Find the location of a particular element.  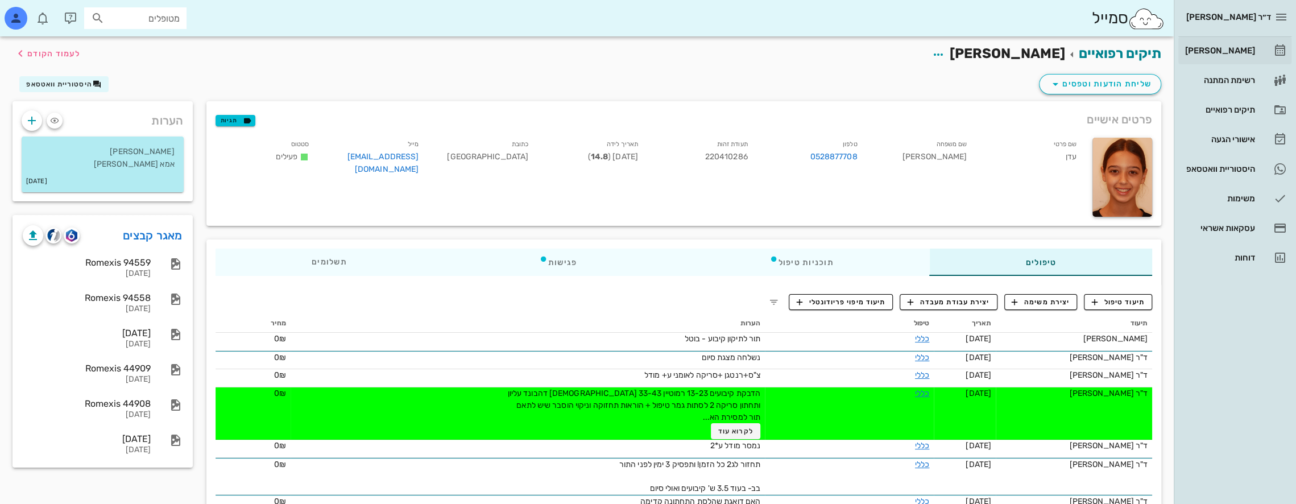

small: מייל is located at coordinates (413, 144).